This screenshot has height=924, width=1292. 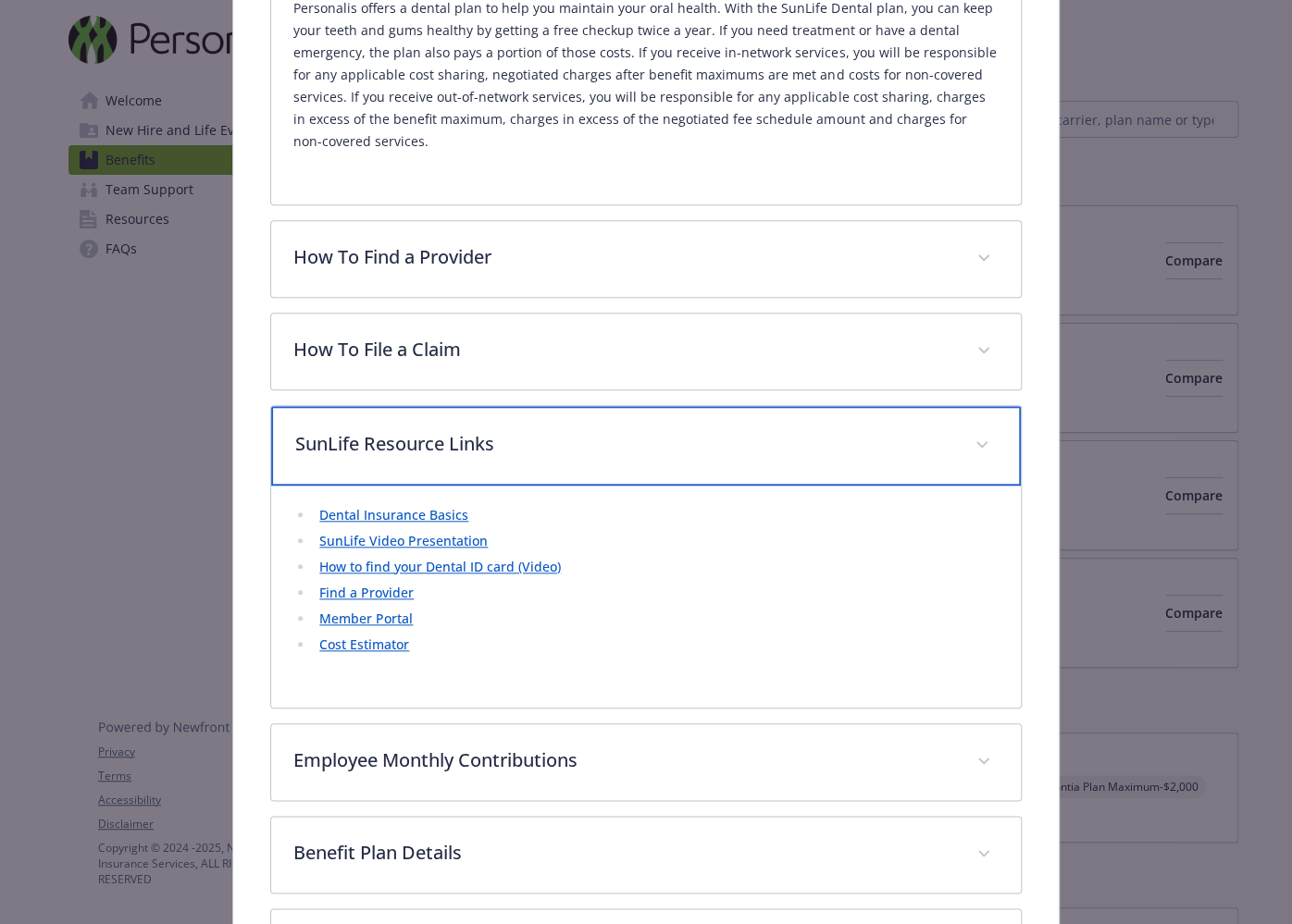 I want to click on p: Employee Monthly Contributions, so click(x=623, y=761).